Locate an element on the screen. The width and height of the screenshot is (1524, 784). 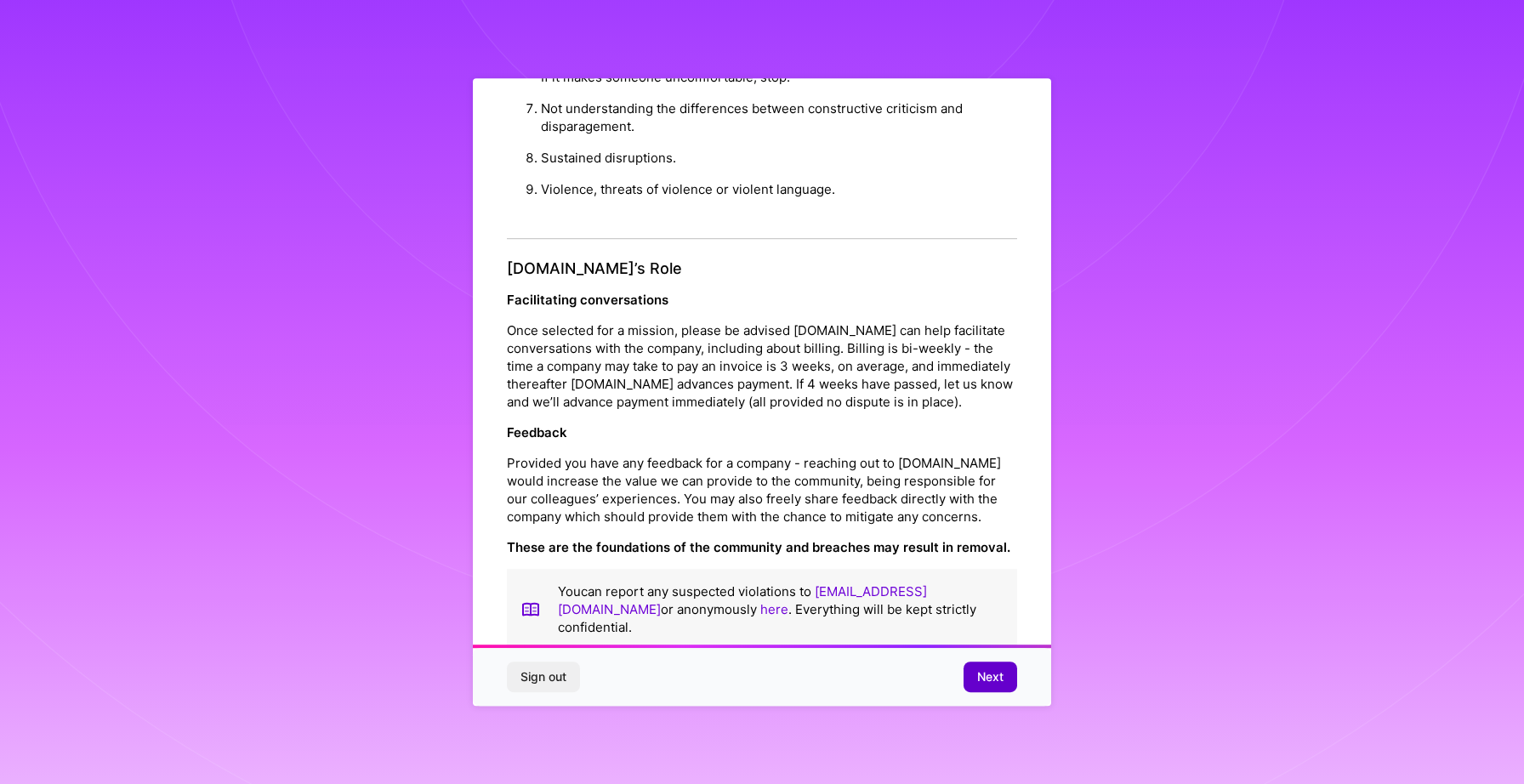
li: Violence, threats of violence or violent language. is located at coordinates (779, 189).